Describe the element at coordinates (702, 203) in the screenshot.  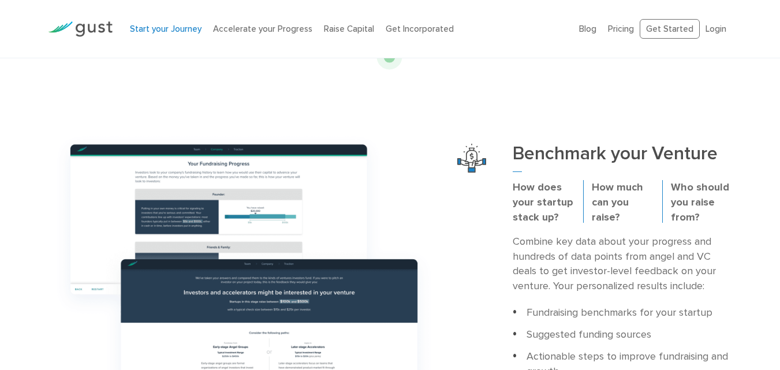
I see `p: Who should you raise from?` at that location.